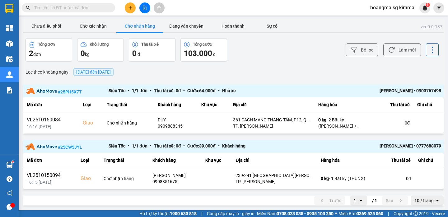  I want to click on span: aim, so click(159, 8).